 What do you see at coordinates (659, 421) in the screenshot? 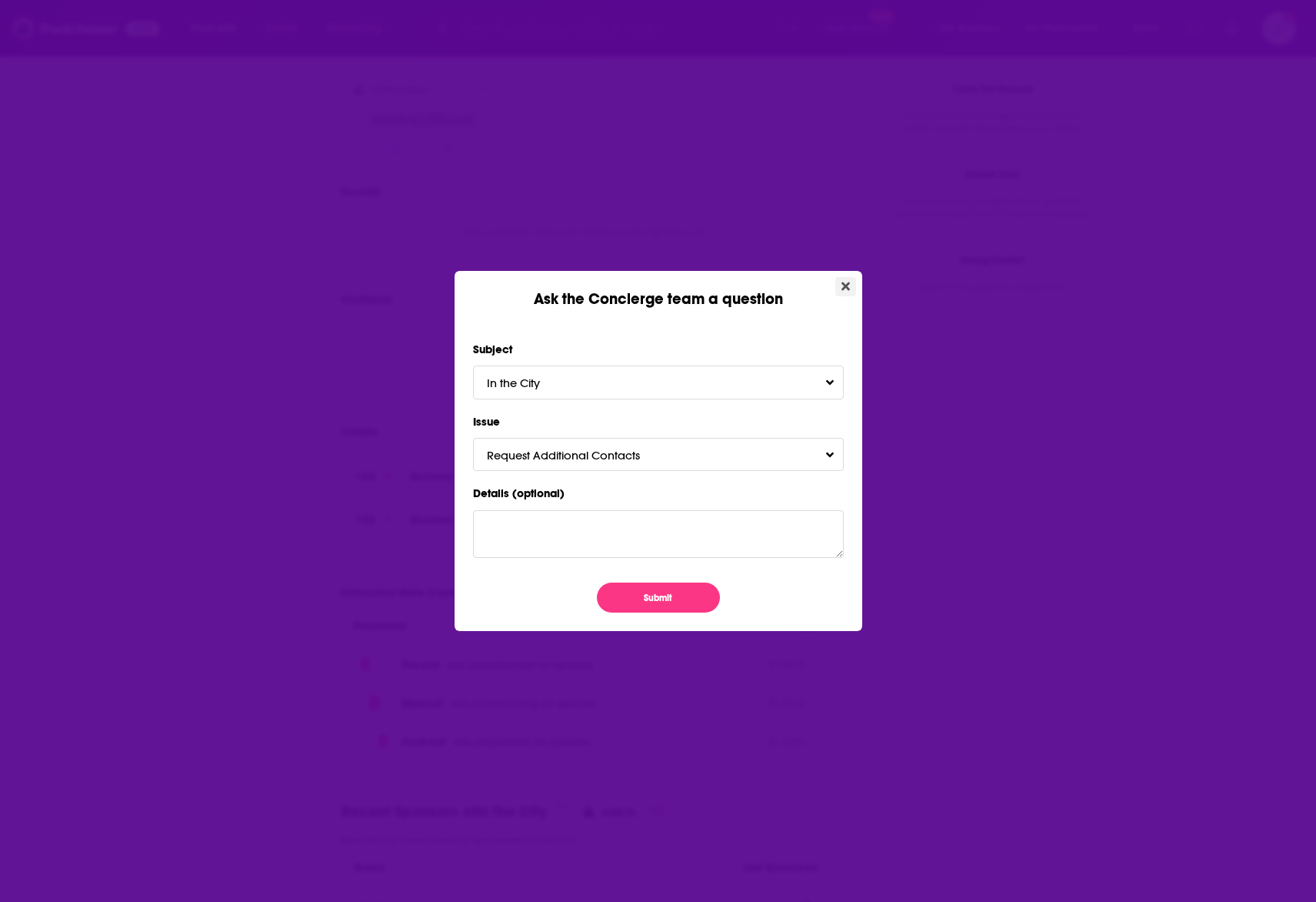
I see `label: Issue` at bounding box center [659, 421].